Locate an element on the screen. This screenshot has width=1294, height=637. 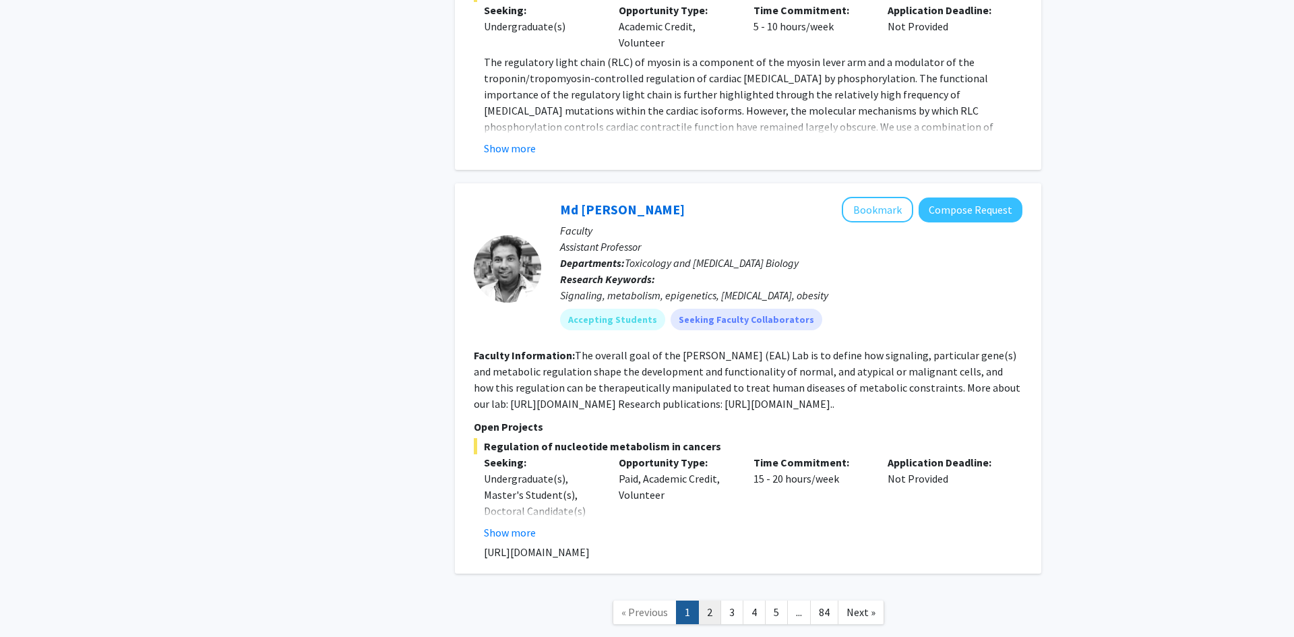
a: 2 is located at coordinates (709, 612).